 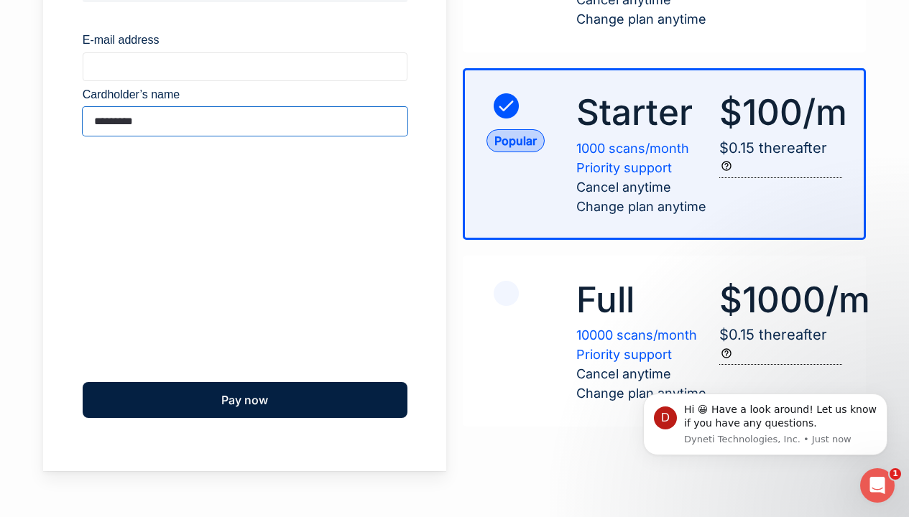 I want to click on div: message notification from Dyneti Technologies, Inc., Just now. Hi 😀­­­­ Have a look around! Let u..., so click(x=144, y=52).